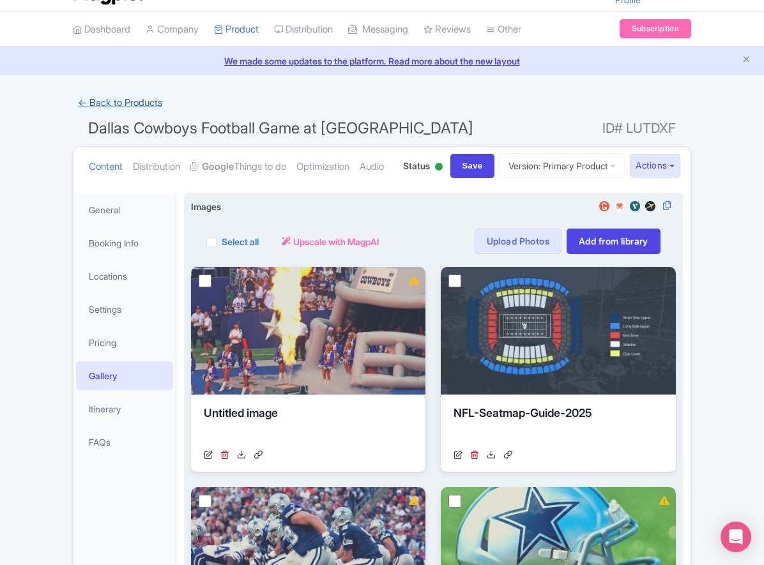  I want to click on a: Locations, so click(125, 276).